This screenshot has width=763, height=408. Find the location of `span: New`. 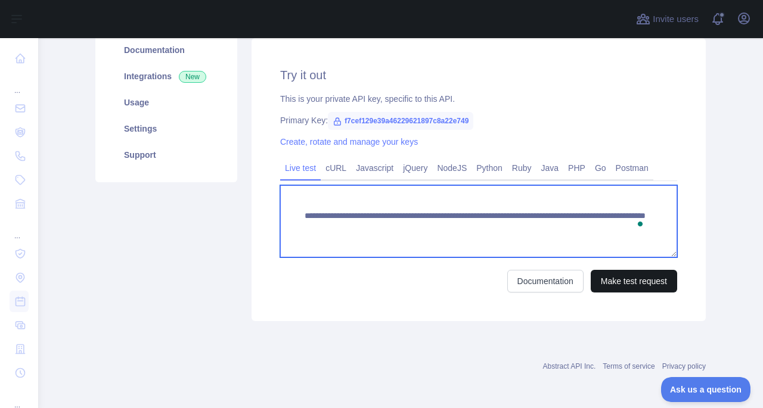

span: New is located at coordinates (192, 77).